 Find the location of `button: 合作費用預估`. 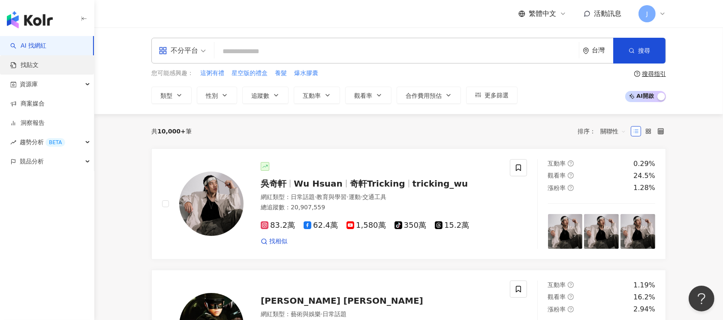

button: 合作費用預估 is located at coordinates (429, 95).